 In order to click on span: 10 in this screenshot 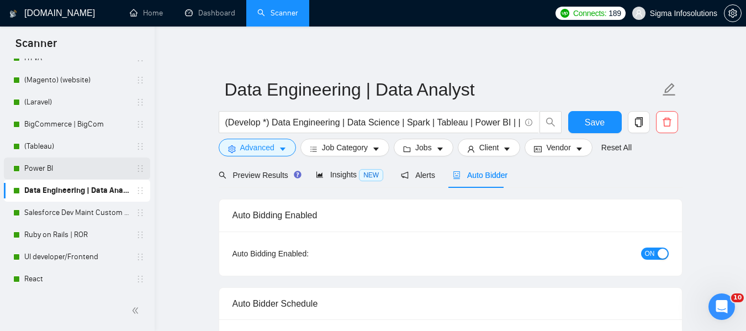, I will do `click(737, 298)`.